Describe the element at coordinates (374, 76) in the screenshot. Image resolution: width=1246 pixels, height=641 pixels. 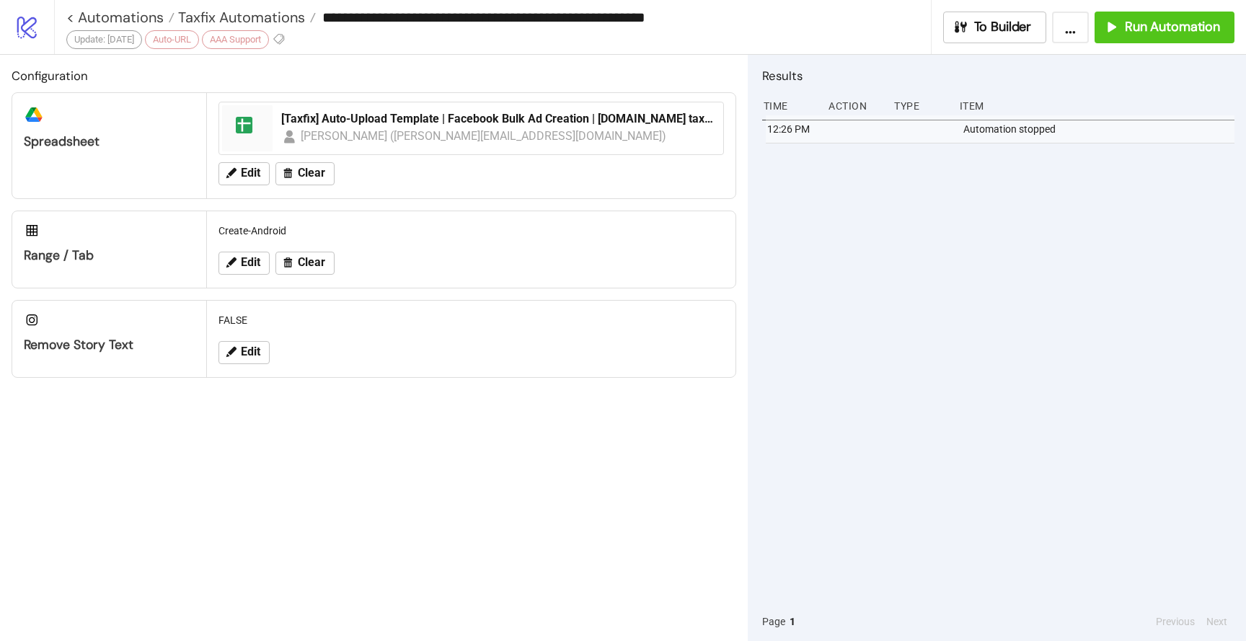
I see `h2: Configuration` at that location.